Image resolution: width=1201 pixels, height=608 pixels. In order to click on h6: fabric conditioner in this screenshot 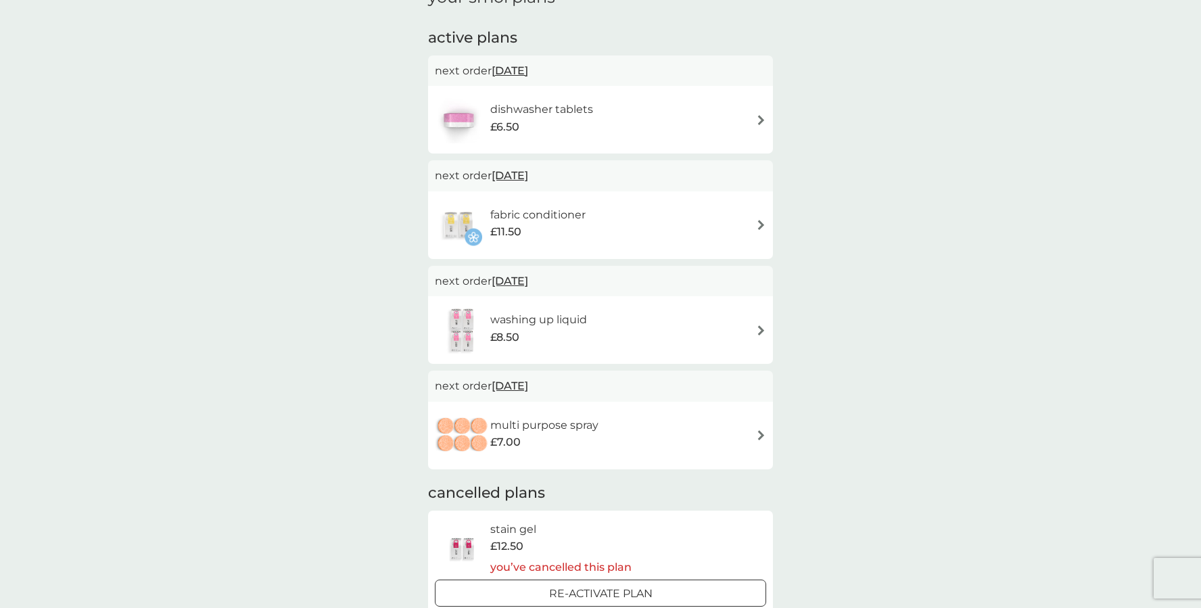, I will do `click(537, 215)`.